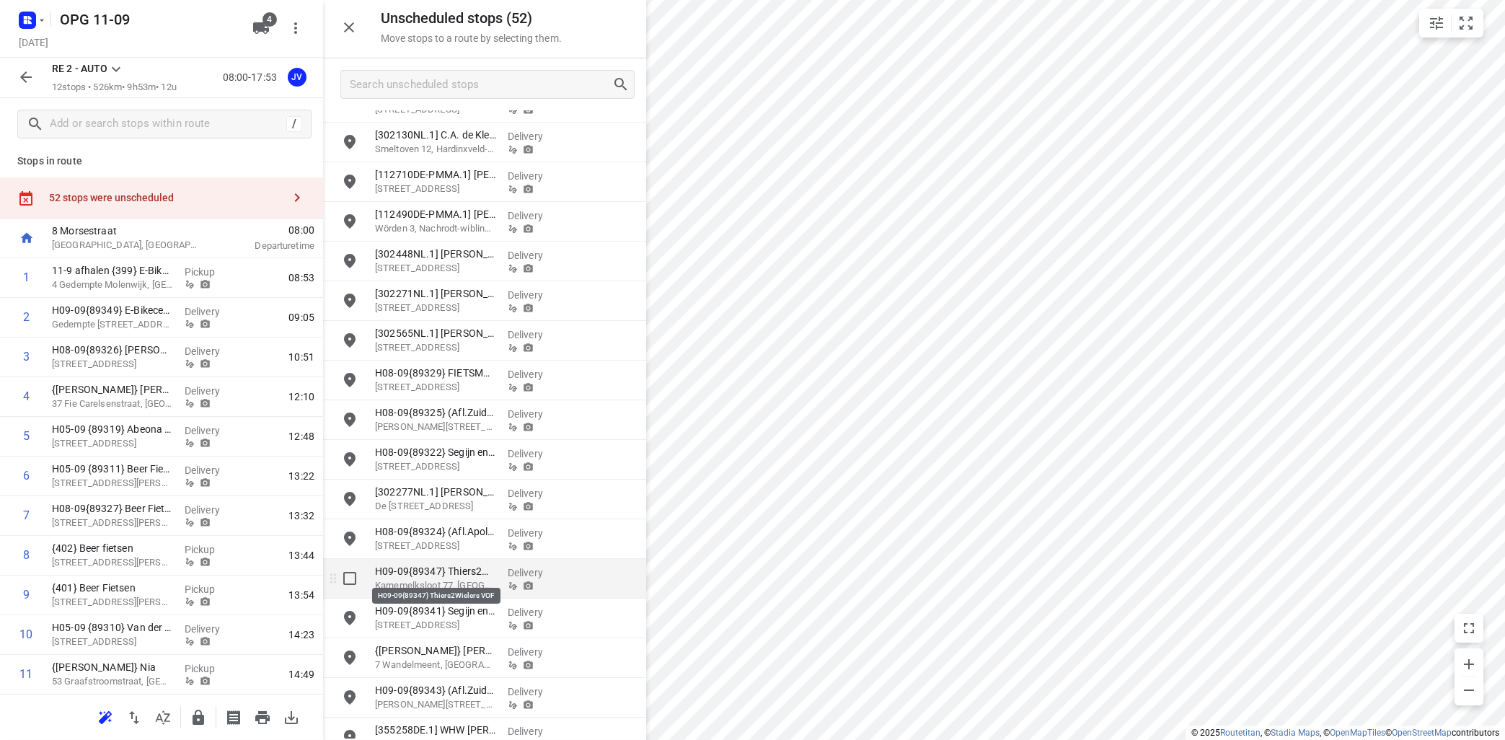 The width and height of the screenshot is (1505, 740). What do you see at coordinates (301, 436) in the screenshot?
I see `span: 12:48` at bounding box center [301, 436].